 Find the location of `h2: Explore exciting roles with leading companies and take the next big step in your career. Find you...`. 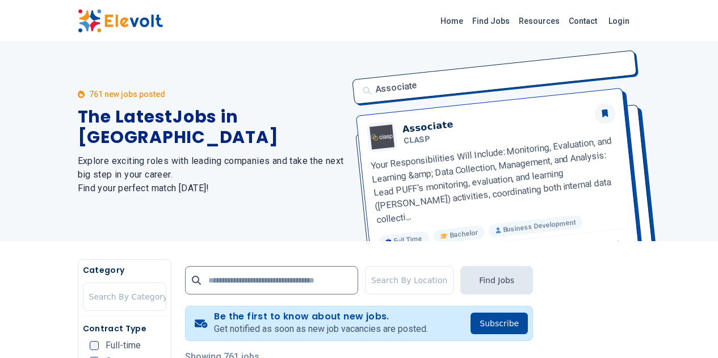

h2: Explore exciting roles with leading companies and take the next big step in your career. Find you... is located at coordinates (212, 175).